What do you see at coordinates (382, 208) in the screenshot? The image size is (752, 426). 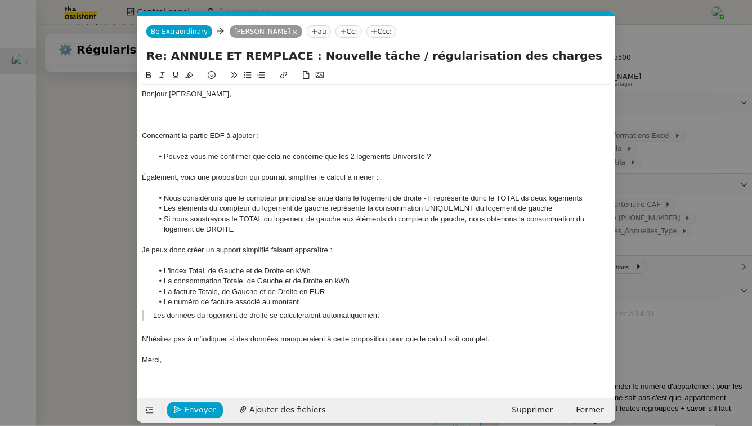 I see `li: Les éléments du compteur du logement de gauche représente la consommation UNIQUEMENT du logement ...` at bounding box center [382, 208].